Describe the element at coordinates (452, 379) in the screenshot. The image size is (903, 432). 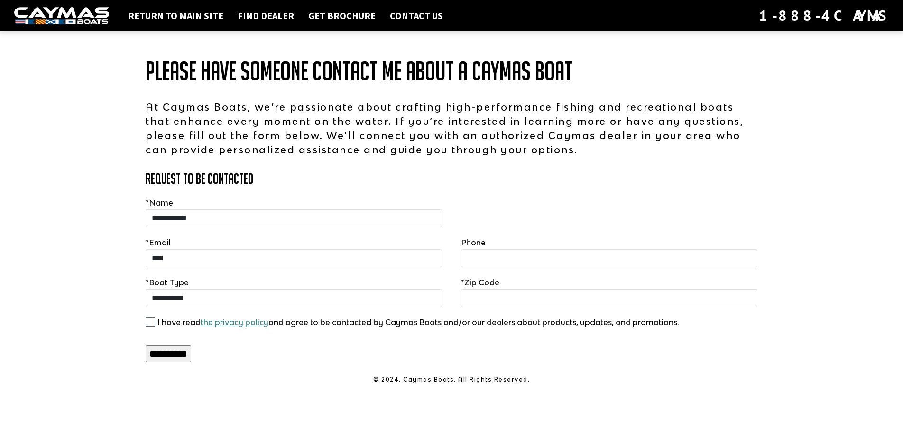
I see `p: © 2024. Caymas Boats. All Rights Reserved.` at that location.